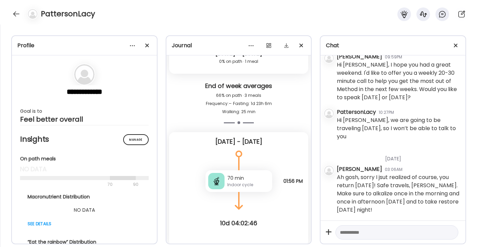 Image resolution: width=477 pixels, height=247 pixels. Describe the element at coordinates (136, 185) in the screenshot. I see `div: 90` at that location.